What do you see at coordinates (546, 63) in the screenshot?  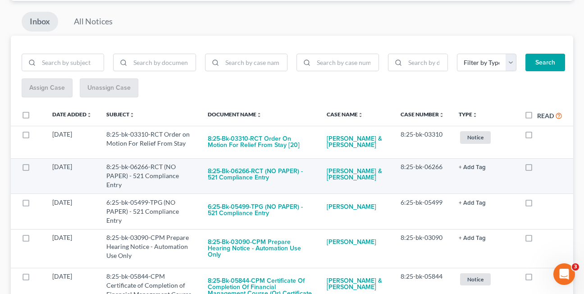 I see `button: Search` at bounding box center [546, 63].